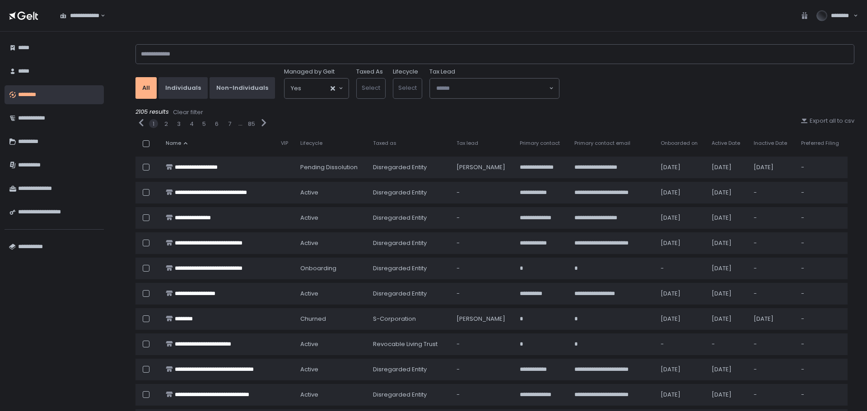 This screenshot has width=867, height=411. I want to click on div: Export all to csv, so click(827, 121).